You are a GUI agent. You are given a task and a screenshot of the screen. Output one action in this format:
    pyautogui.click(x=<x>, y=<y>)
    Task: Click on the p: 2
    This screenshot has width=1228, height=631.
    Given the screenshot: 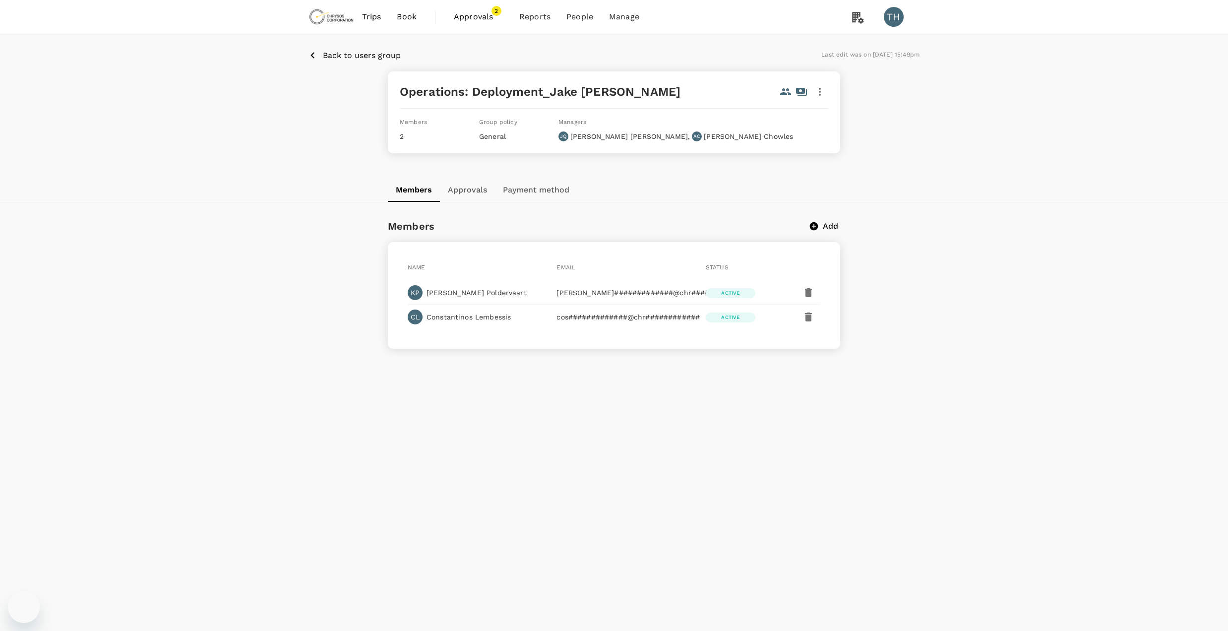 What is the action you would take?
    pyautogui.click(x=436, y=136)
    